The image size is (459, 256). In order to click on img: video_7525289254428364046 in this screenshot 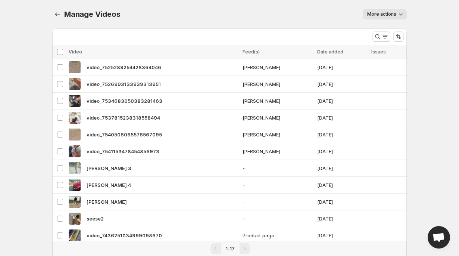, I will do `click(75, 67)`.